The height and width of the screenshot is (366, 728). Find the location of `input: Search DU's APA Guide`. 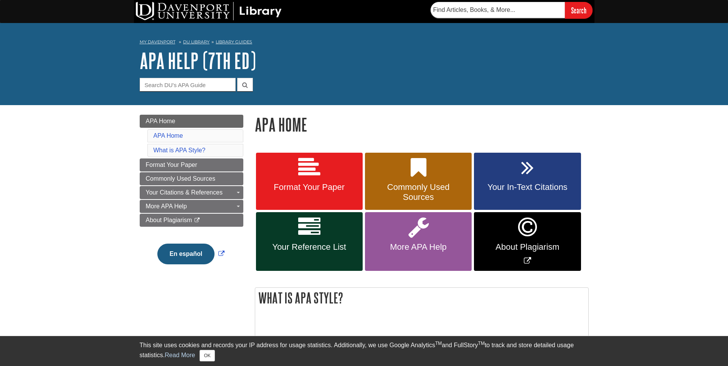

input: Search DU's APA Guide is located at coordinates (188, 84).